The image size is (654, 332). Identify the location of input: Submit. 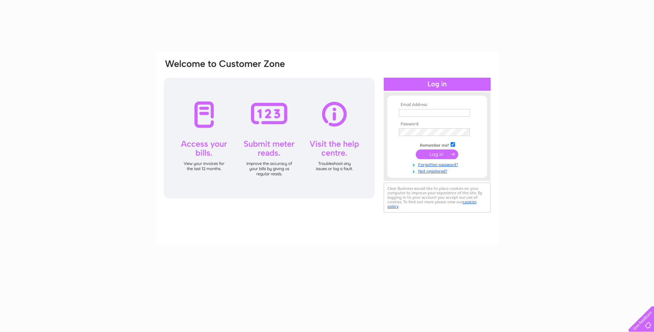
(437, 154).